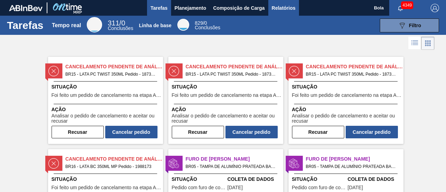 Image resolution: width=446 pixels, height=192 pixels. I want to click on font: Composição de Carga, so click(239, 8).